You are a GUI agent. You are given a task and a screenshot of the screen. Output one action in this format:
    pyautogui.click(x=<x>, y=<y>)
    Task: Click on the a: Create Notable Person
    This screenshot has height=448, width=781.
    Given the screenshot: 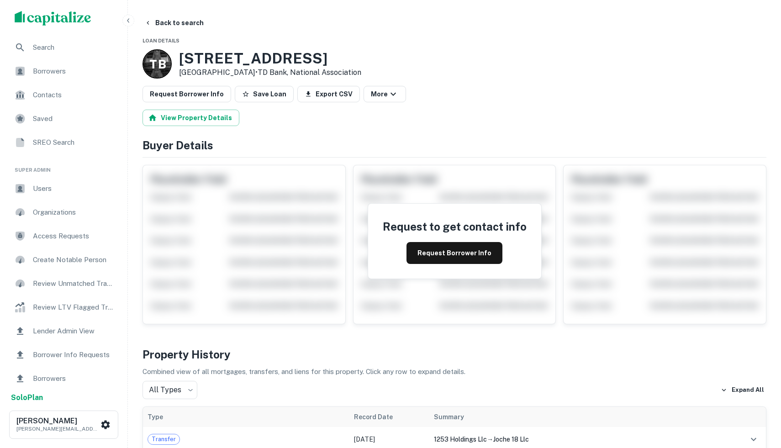 What is the action you would take?
    pyautogui.click(x=63, y=260)
    